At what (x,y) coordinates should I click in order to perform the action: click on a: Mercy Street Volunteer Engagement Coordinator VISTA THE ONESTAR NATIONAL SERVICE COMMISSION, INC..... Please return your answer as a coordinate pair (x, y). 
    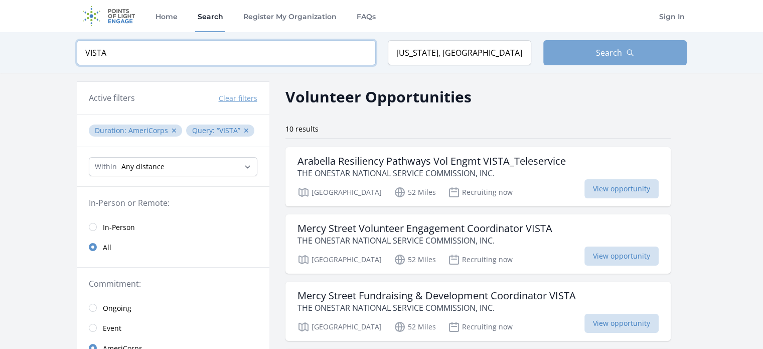
    Looking at the image, I should click on (478, 244).